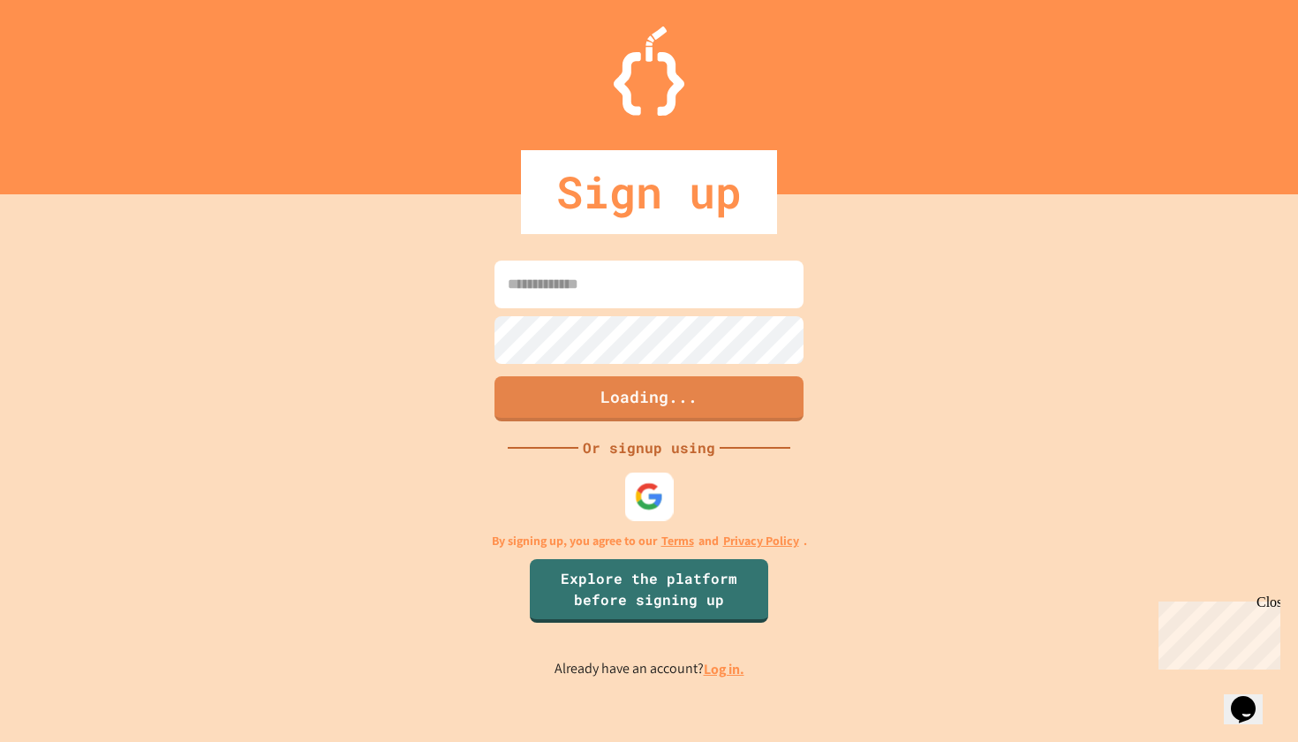 The height and width of the screenshot is (742, 1298). What do you see at coordinates (649, 668) in the screenshot?
I see `p: Already have an account?` at bounding box center [649, 668].